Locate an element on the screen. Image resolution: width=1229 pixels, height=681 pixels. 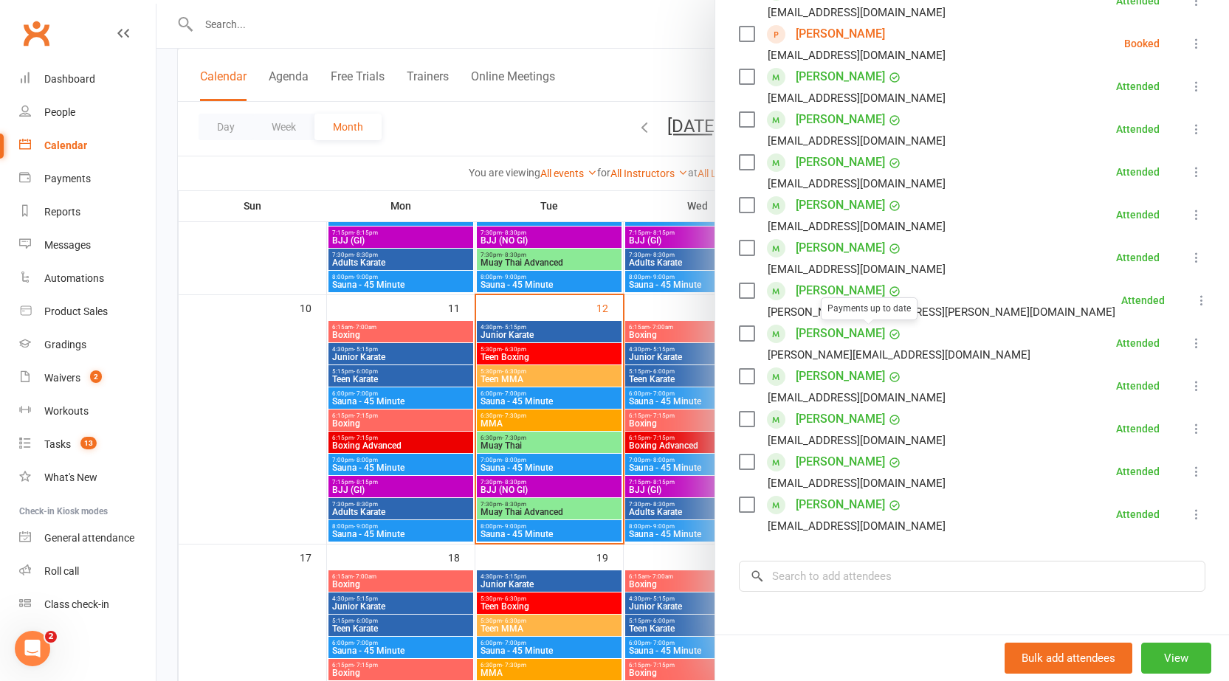
div: Tasks is located at coordinates (58, 444).